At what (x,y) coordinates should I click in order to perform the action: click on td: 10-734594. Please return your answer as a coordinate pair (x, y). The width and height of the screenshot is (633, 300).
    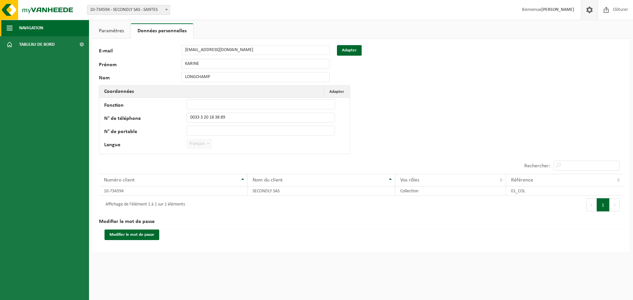
    Looking at the image, I should click on (173, 191).